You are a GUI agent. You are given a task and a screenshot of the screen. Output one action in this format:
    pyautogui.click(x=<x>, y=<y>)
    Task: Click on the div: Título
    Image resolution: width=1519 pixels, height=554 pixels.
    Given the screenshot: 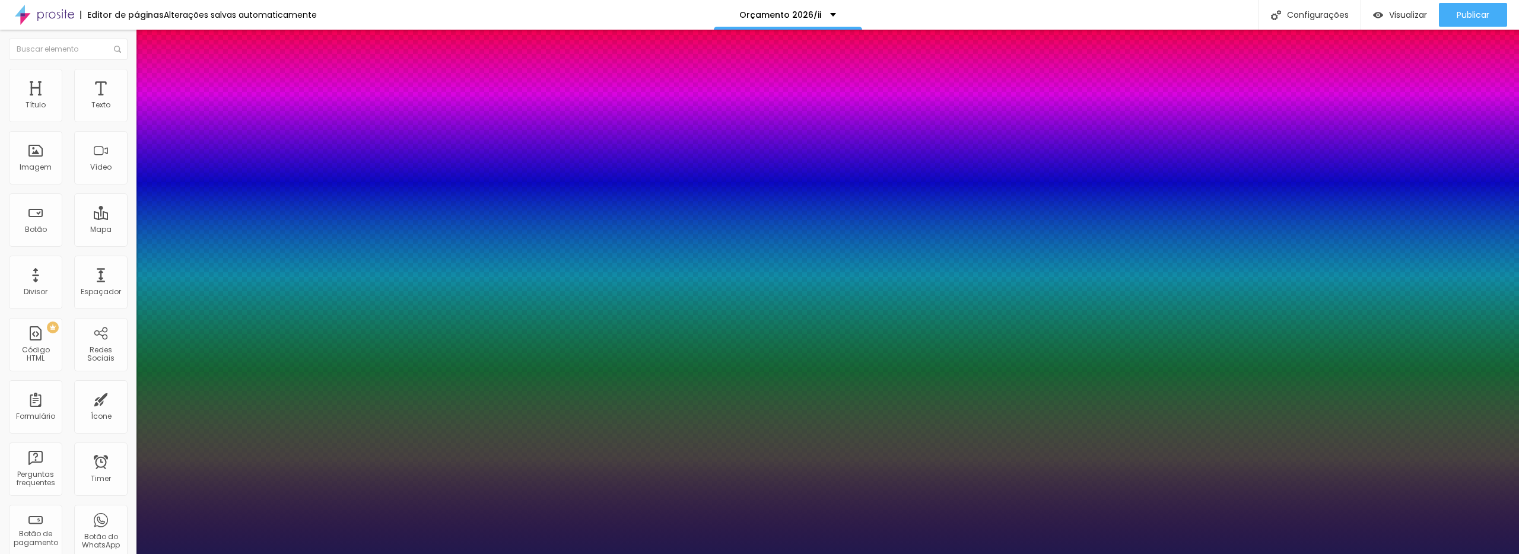 What is the action you would take?
    pyautogui.click(x=36, y=105)
    